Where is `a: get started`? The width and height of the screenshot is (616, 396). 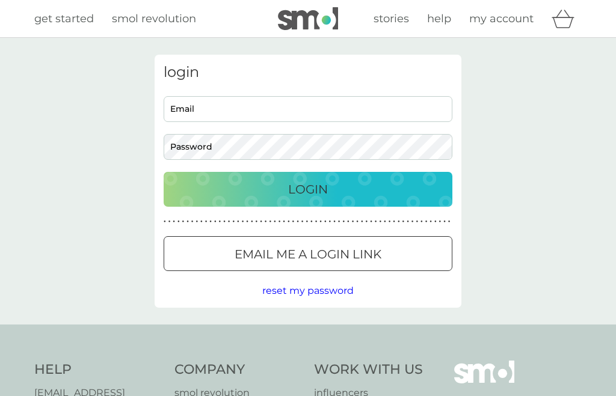
a: get started is located at coordinates (64, 19).